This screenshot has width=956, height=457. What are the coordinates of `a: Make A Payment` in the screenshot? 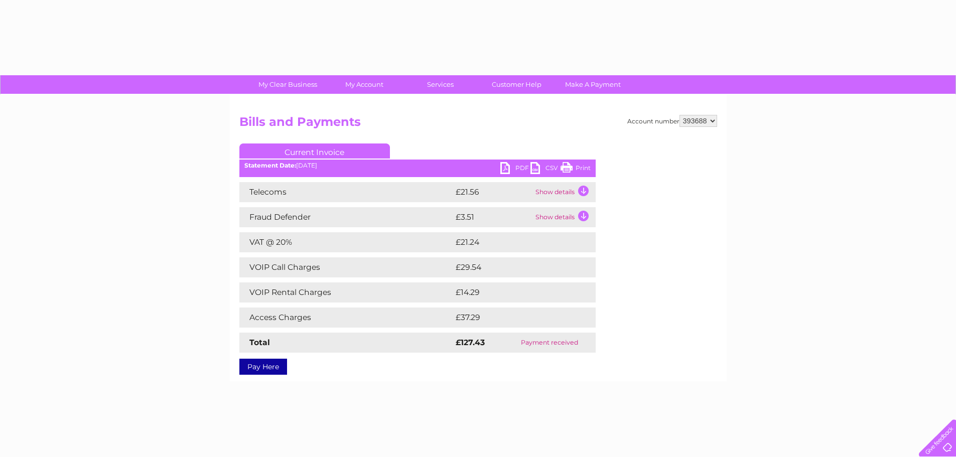 It's located at (593, 84).